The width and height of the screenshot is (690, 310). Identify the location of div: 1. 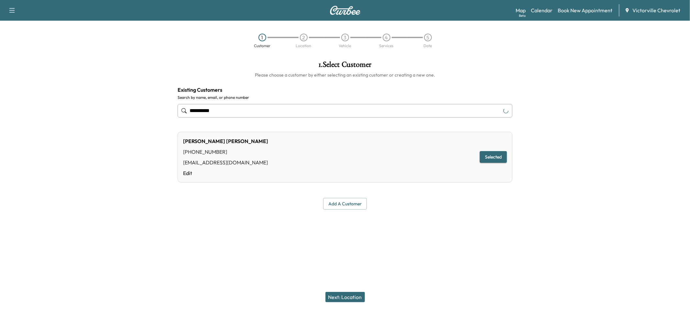
(262, 38).